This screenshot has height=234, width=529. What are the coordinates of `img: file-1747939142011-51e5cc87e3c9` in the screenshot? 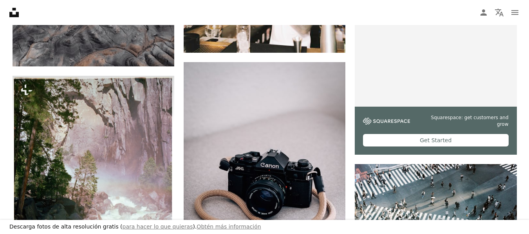 It's located at (386, 121).